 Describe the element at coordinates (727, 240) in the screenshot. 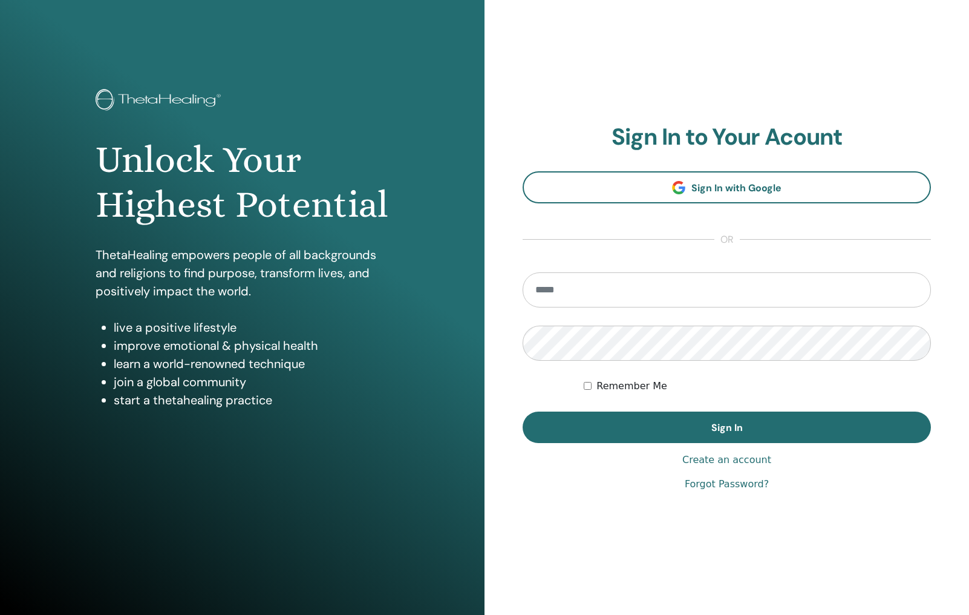

I see `span: or` at that location.